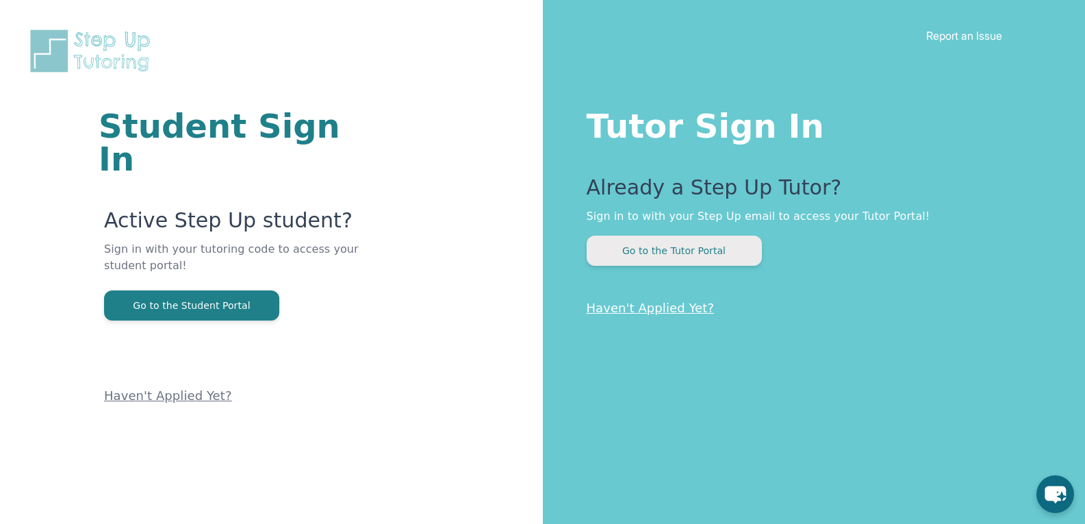 Image resolution: width=1085 pixels, height=524 pixels. I want to click on a: Go to the Tutor Portal, so click(674, 250).